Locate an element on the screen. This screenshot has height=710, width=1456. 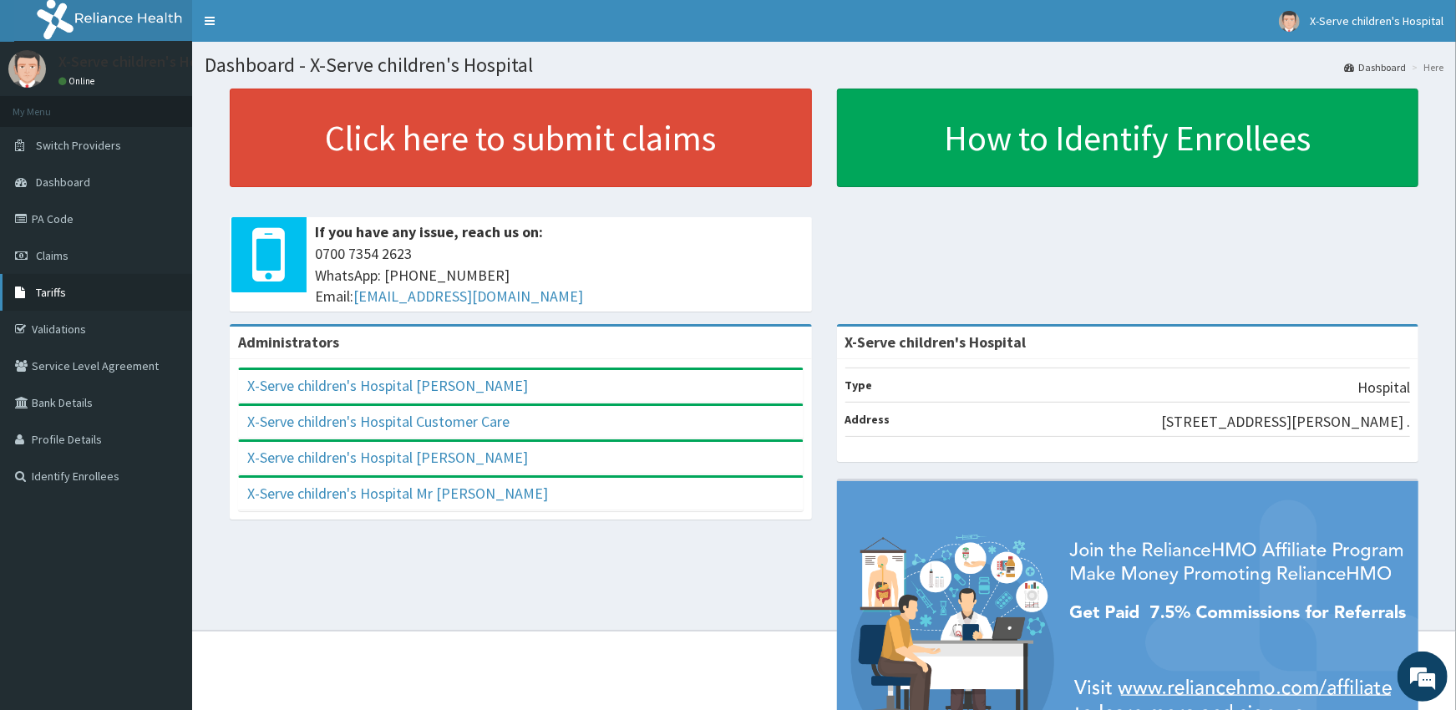
span: Claims is located at coordinates (52, 256).